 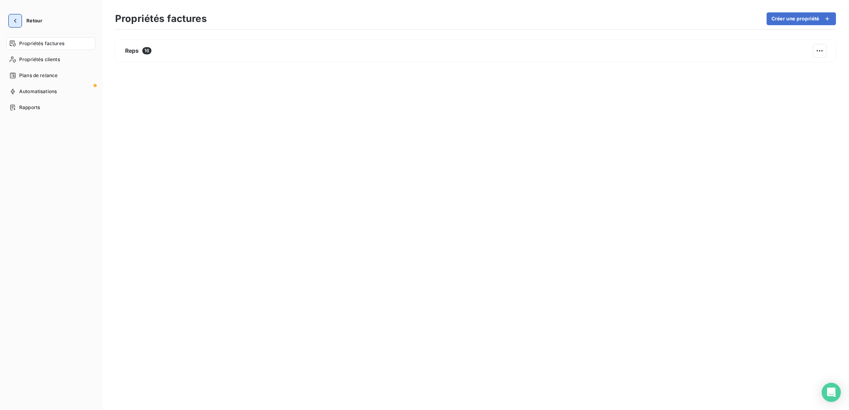 I want to click on span: Retour, so click(x=34, y=21).